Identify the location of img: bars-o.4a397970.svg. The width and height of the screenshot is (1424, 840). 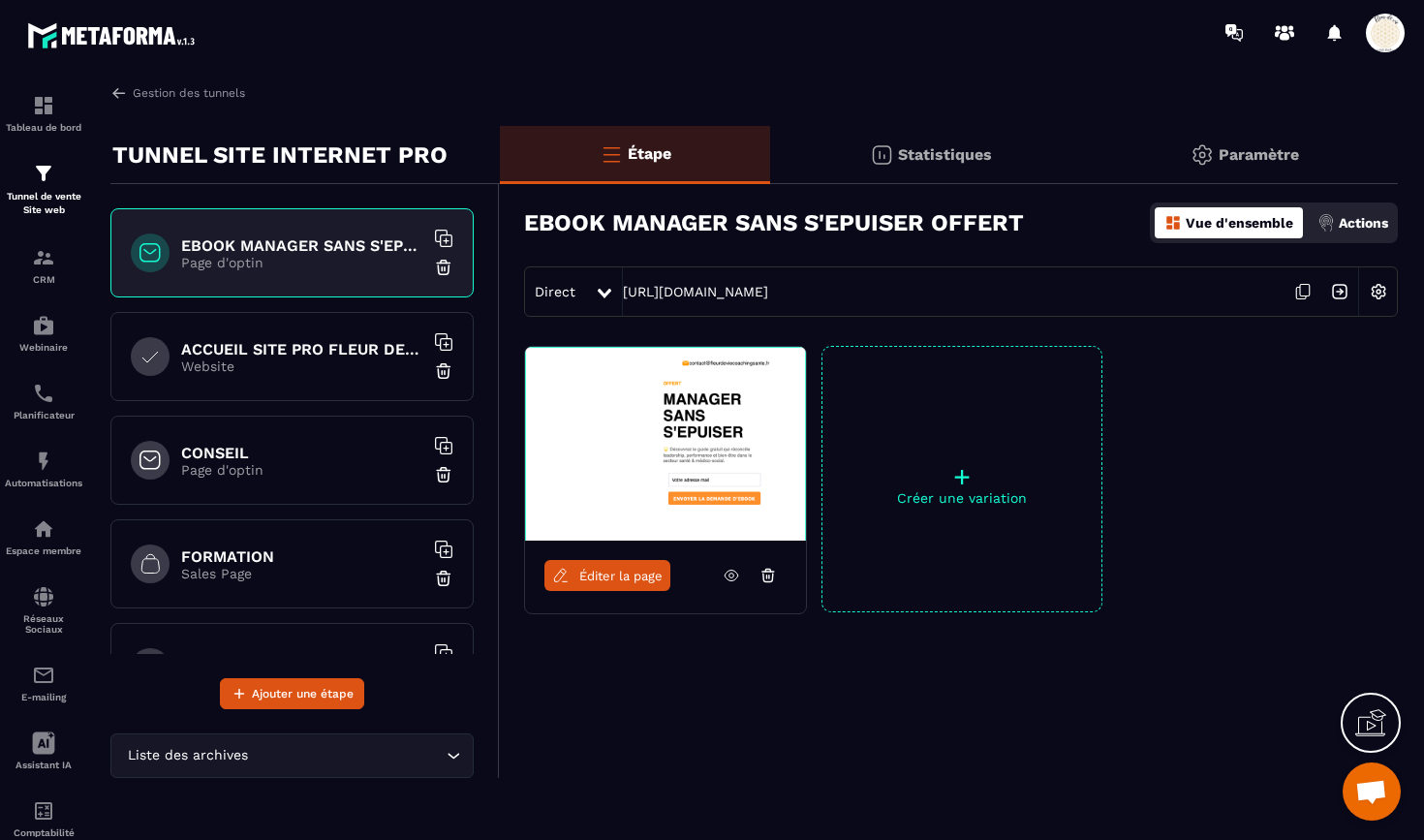
(611, 154).